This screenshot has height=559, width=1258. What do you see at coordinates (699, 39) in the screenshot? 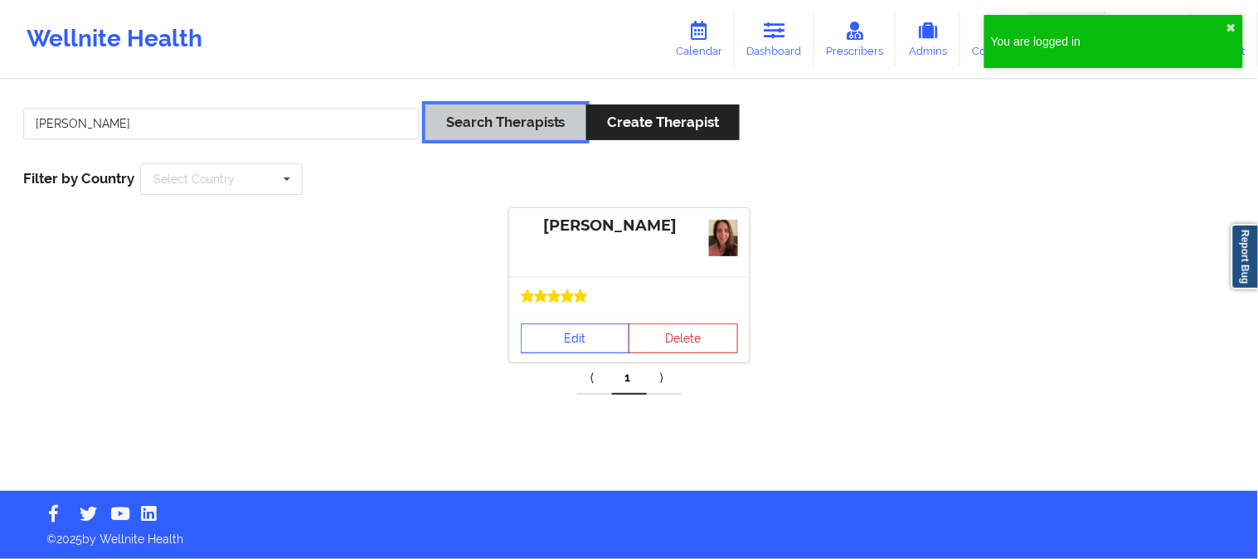
I see `a: Calendar` at bounding box center [699, 39].